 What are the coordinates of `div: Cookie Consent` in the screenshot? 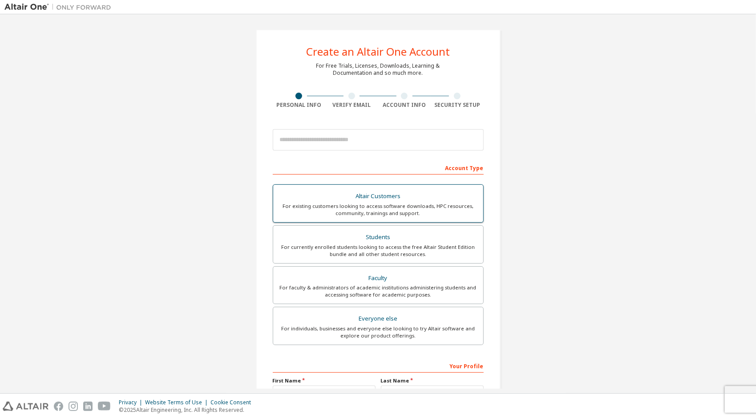 It's located at (233, 402).